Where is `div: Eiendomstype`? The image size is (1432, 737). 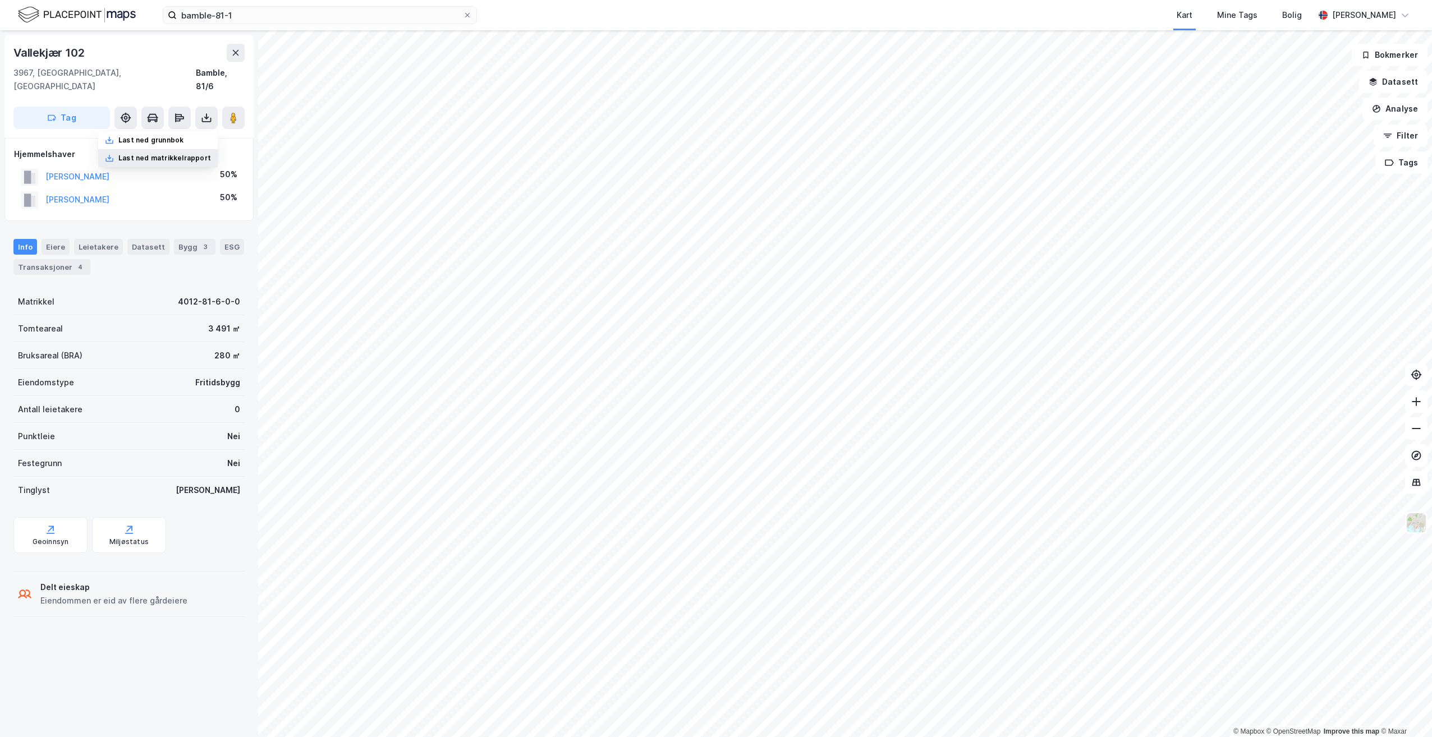
div: Eiendomstype is located at coordinates (46, 383).